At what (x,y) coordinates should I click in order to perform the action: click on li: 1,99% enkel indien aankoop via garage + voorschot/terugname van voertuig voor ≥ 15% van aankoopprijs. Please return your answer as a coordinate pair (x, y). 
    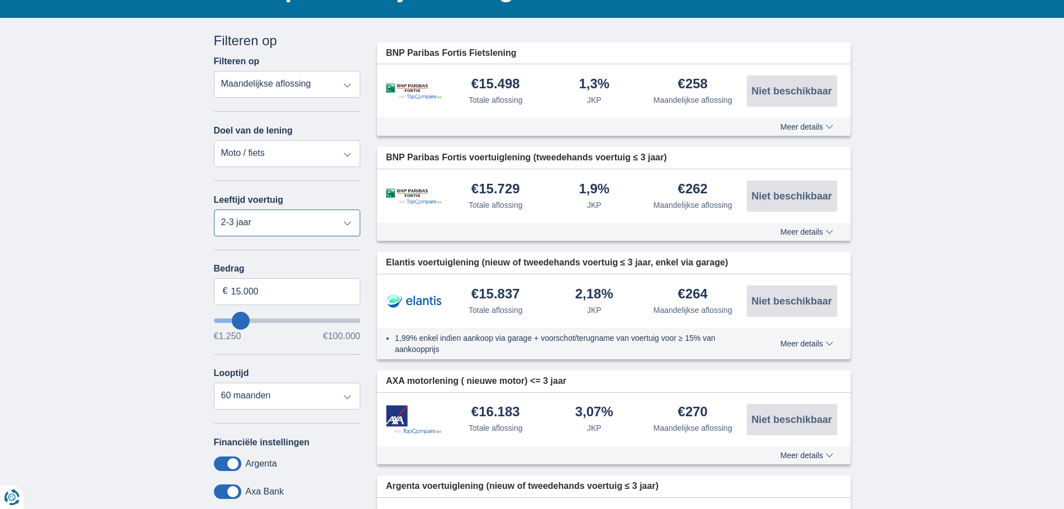
    Looking at the image, I should click on (567, 344).